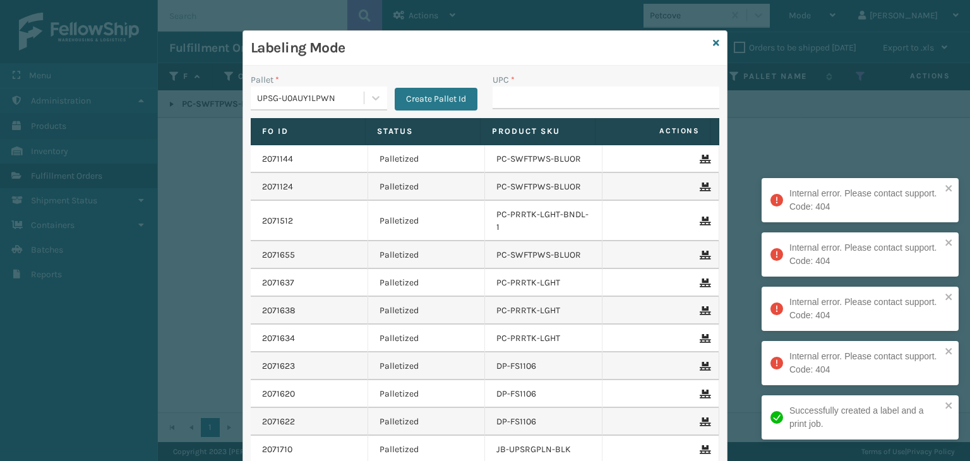 The height and width of the screenshot is (461, 970). What do you see at coordinates (544, 221) in the screenshot?
I see `td: PC-PRRTK-LGHT-BNDL-1` at bounding box center [544, 221].